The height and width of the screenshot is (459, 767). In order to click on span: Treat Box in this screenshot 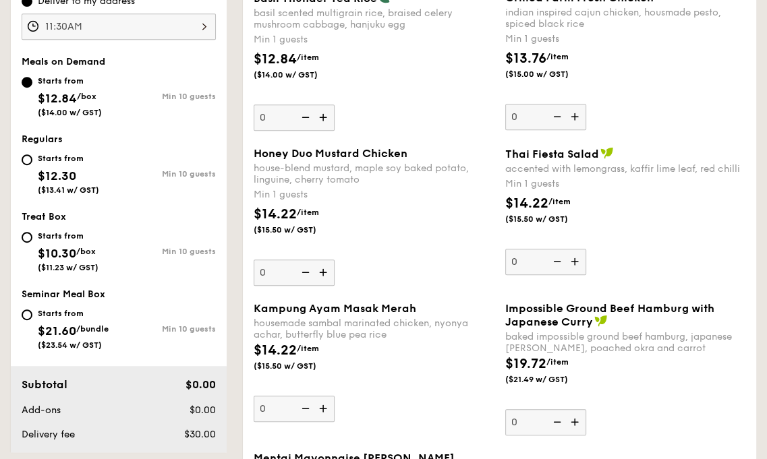, I will do `click(44, 217)`.